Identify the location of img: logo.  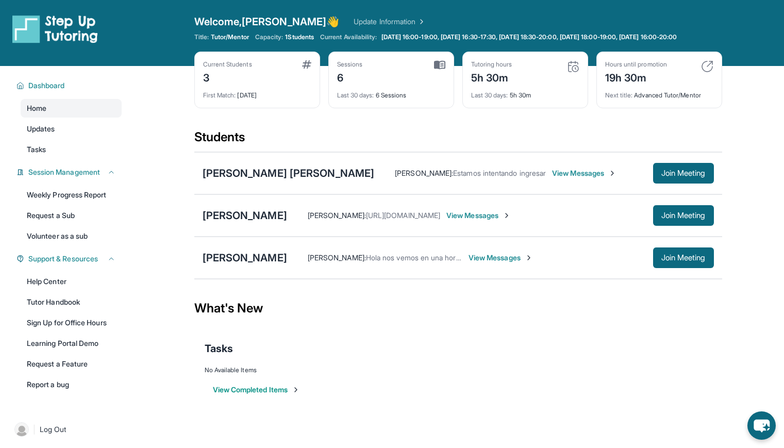
(55, 29).